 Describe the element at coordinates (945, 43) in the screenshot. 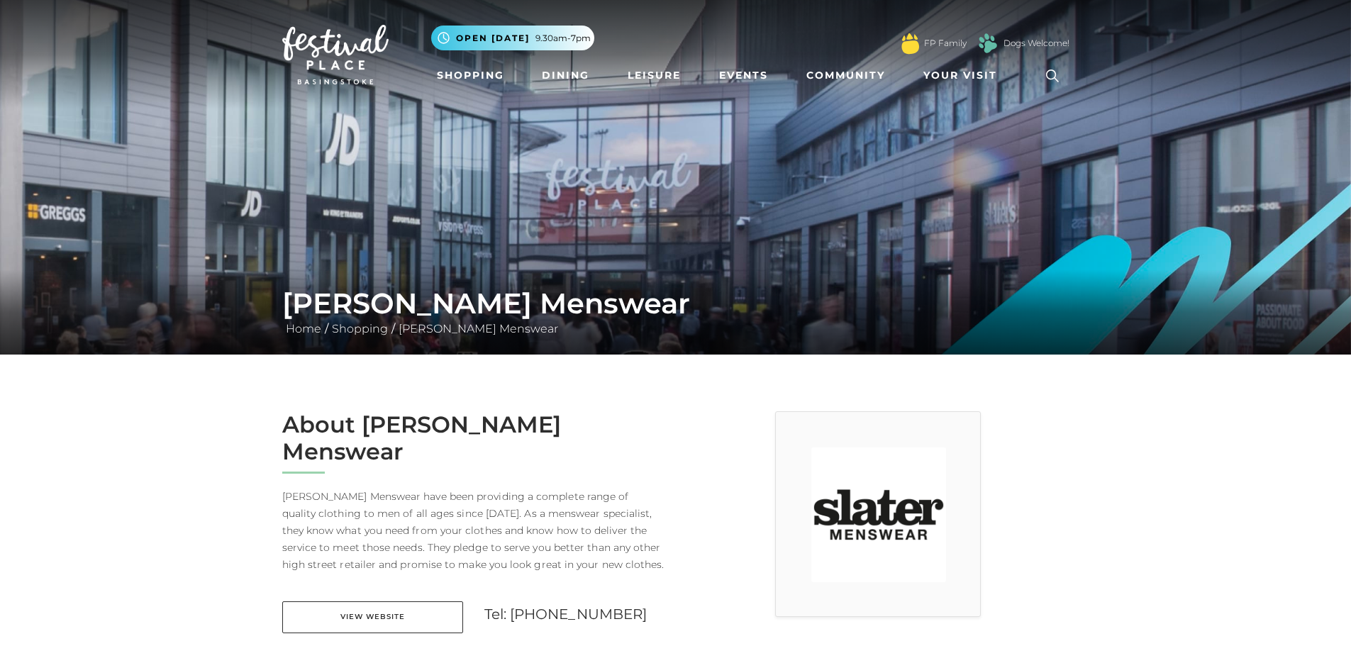

I see `a: FP Family` at that location.